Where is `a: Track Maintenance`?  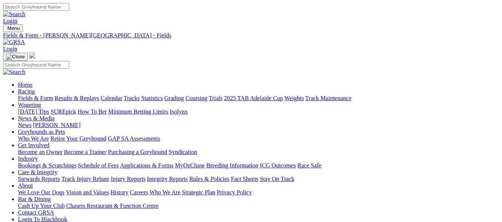
a: Track Maintenance is located at coordinates (328, 98).